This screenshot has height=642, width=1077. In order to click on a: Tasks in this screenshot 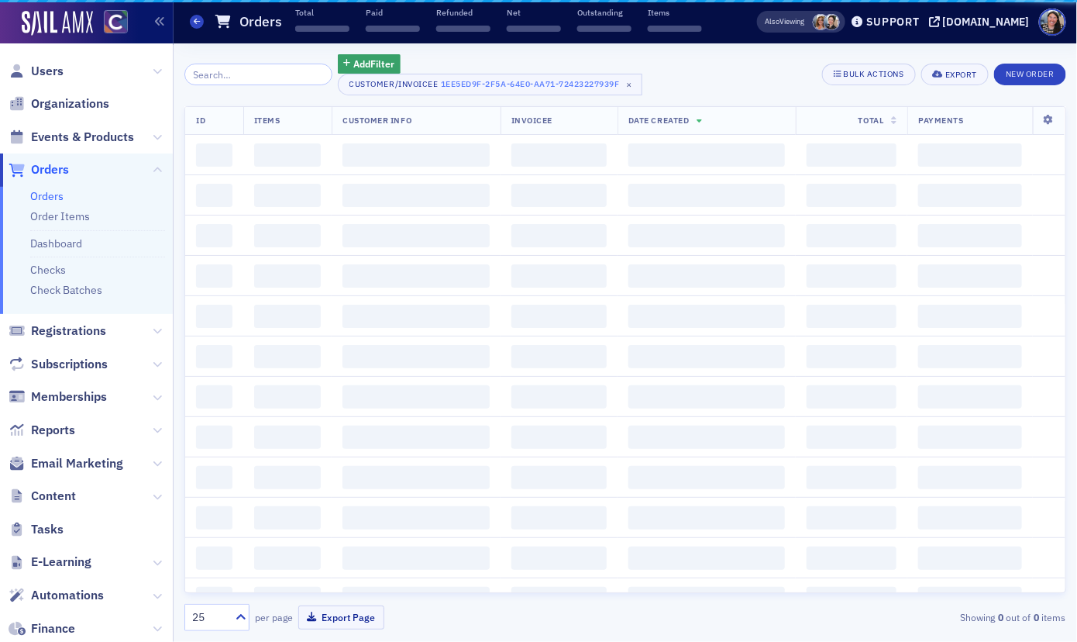, I will do `click(36, 529)`.